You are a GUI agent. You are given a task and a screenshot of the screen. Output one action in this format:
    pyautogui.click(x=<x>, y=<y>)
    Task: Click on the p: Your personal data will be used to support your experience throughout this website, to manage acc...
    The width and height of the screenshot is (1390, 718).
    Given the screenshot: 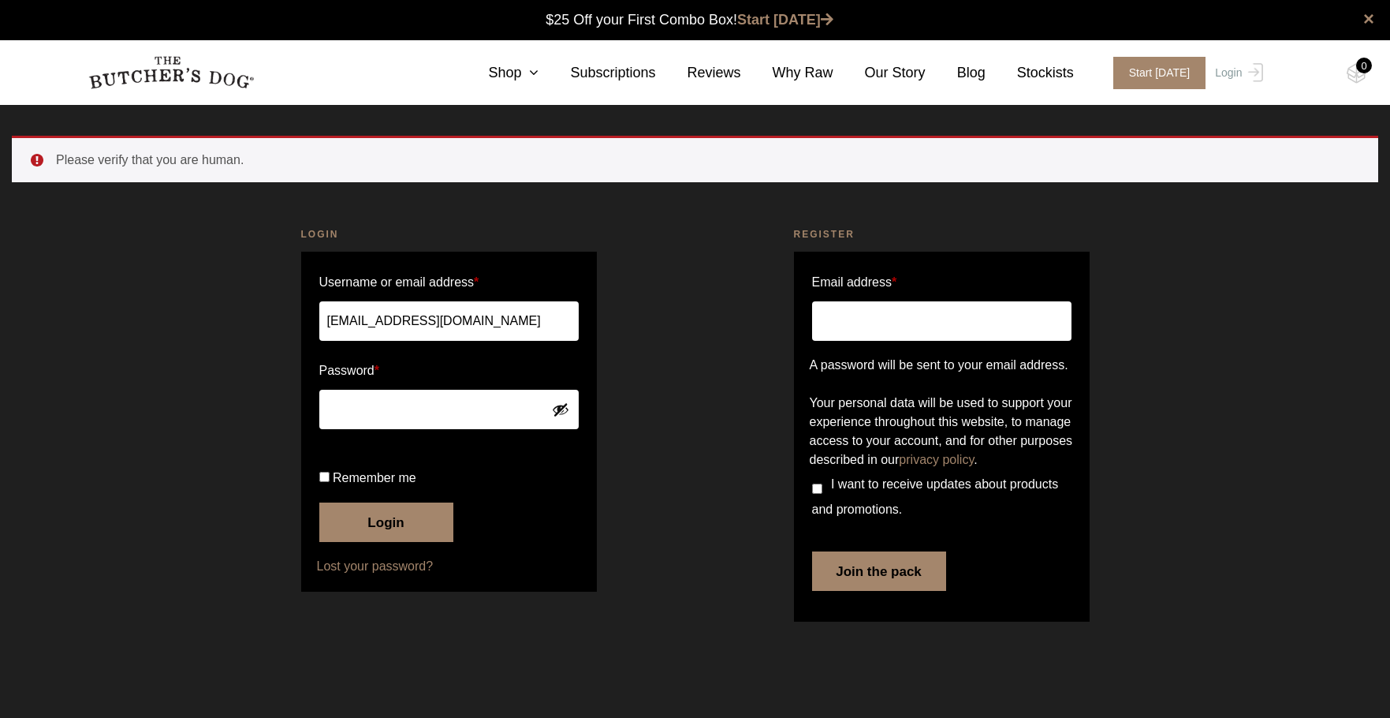 What is the action you would take?
    pyautogui.click(x=942, y=431)
    